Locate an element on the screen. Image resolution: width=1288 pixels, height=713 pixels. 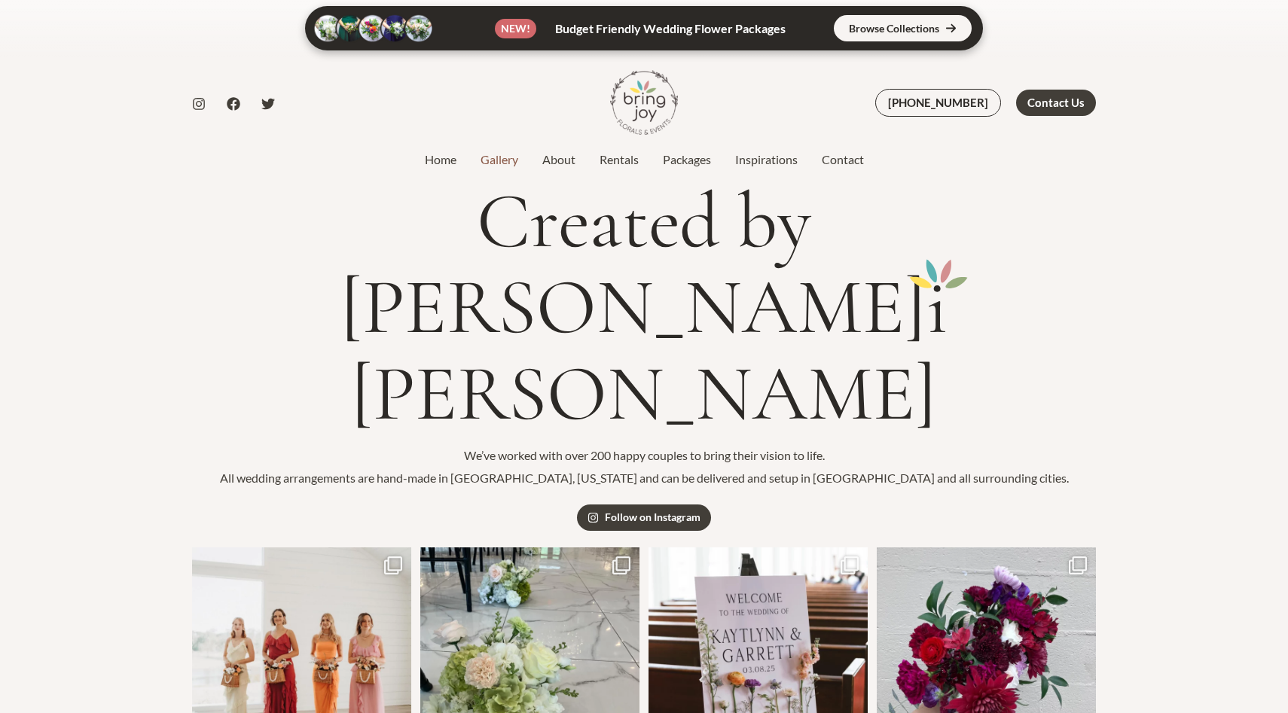
a: Rentals is located at coordinates (619, 160).